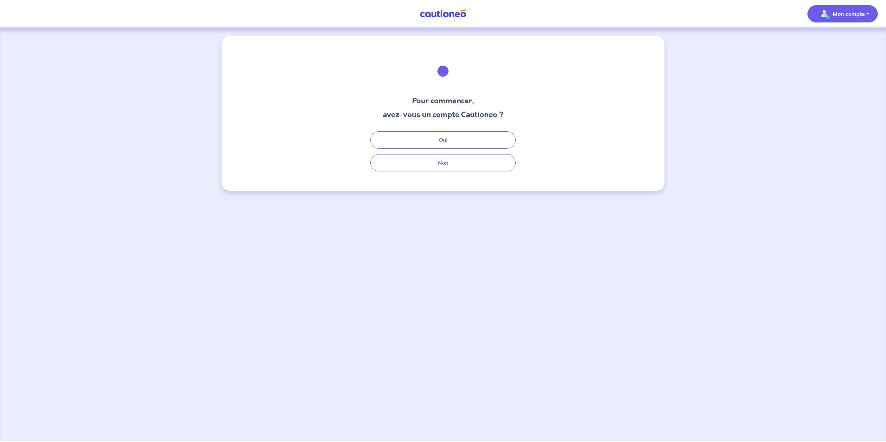 The height and width of the screenshot is (442, 886). What do you see at coordinates (443, 71) in the screenshot?
I see `img: illu_welcome.svg` at bounding box center [443, 71].